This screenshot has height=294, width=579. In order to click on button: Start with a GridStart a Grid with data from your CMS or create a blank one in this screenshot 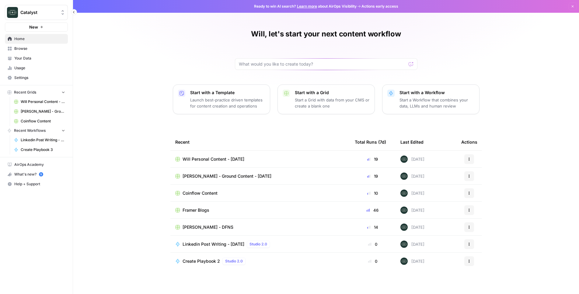, I will do `click(326, 99)`.